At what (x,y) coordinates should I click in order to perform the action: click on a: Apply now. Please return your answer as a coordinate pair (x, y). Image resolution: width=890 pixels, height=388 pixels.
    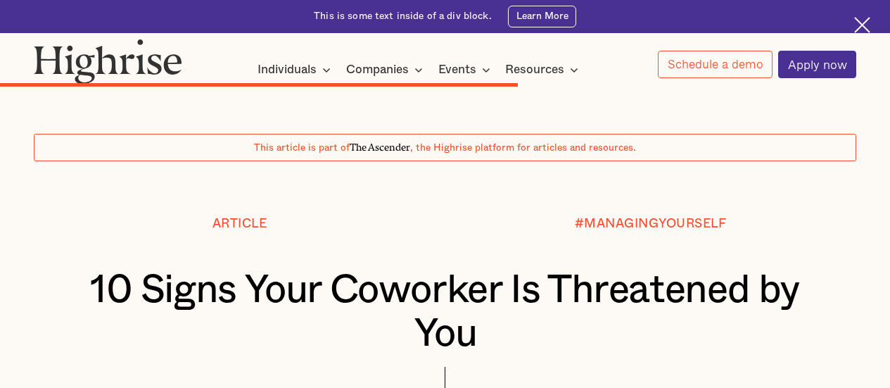
    Looking at the image, I should click on (817, 64).